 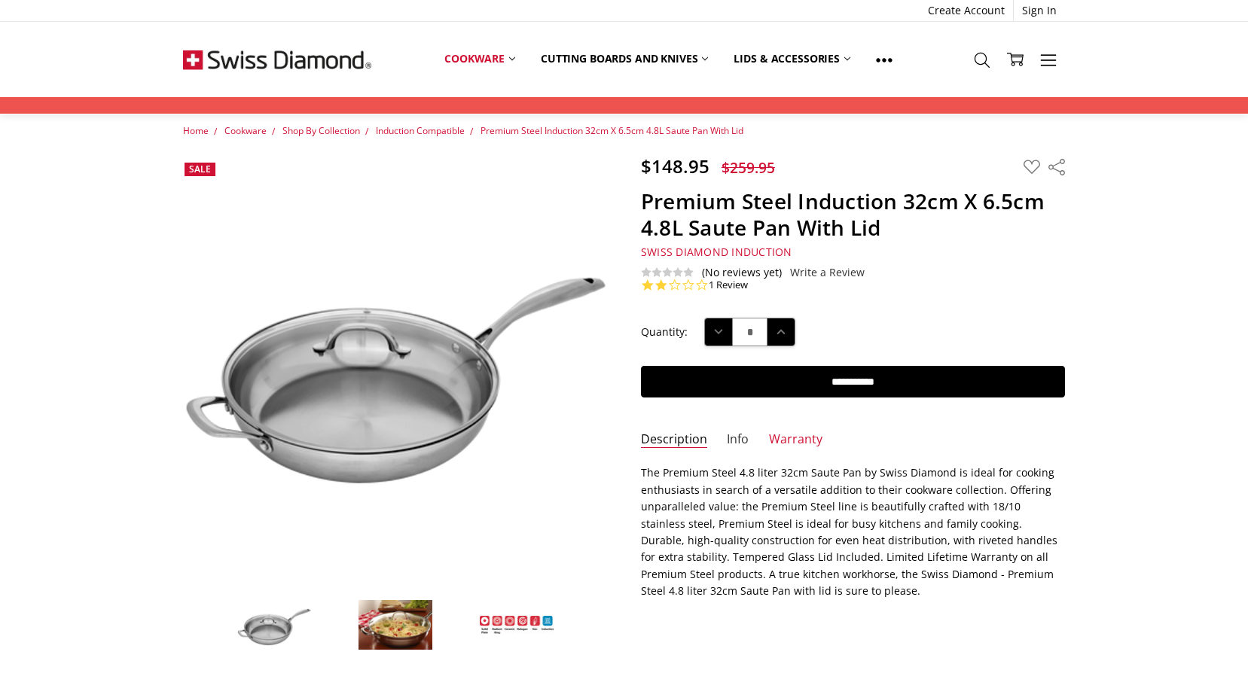 What do you see at coordinates (321, 130) in the screenshot?
I see `span: Shop By Collection` at bounding box center [321, 130].